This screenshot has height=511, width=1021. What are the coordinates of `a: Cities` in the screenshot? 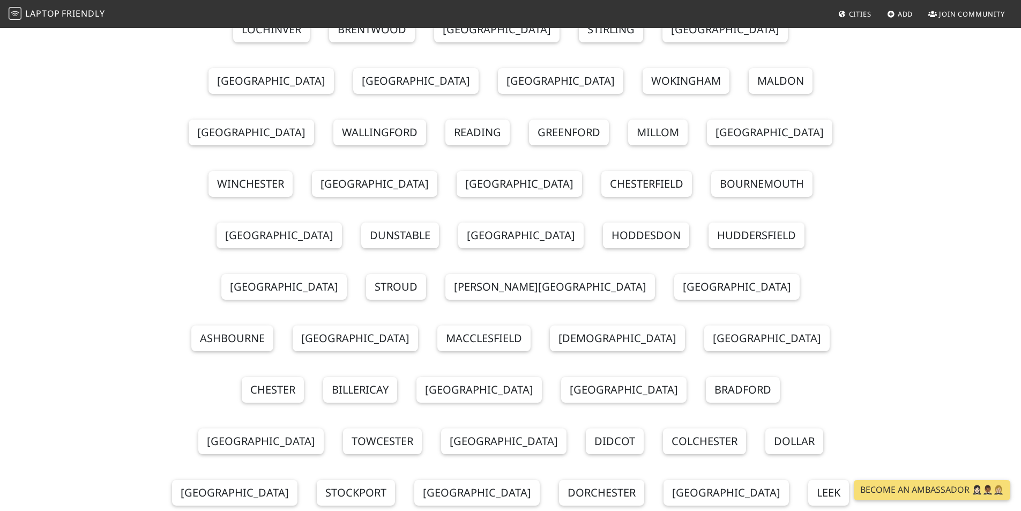 It's located at (855, 14).